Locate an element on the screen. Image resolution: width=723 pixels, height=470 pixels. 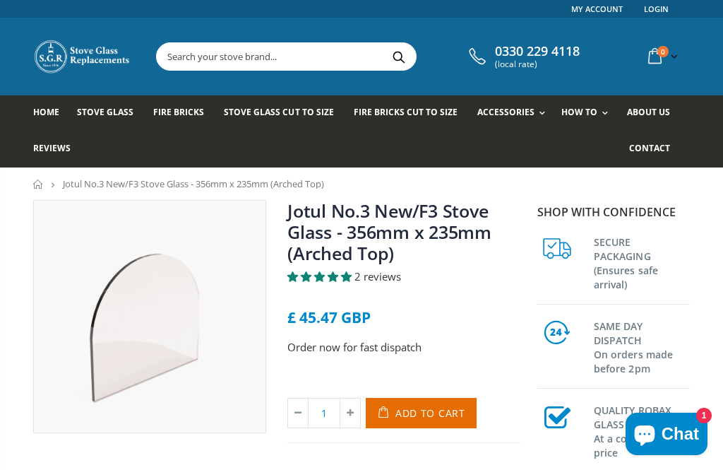
span: Stove Glass is located at coordinates (105, 112).